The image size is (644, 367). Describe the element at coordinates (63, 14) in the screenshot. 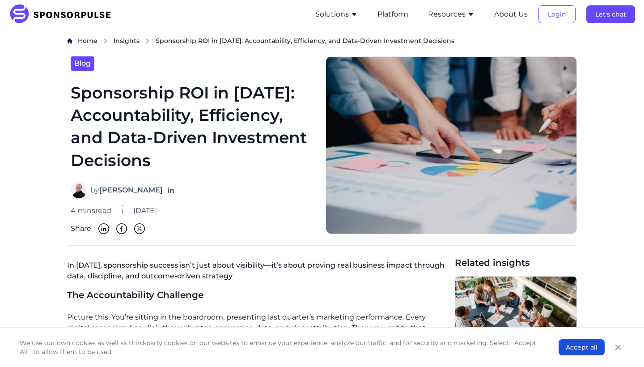

I see `img: SponsorPulse` at that location.